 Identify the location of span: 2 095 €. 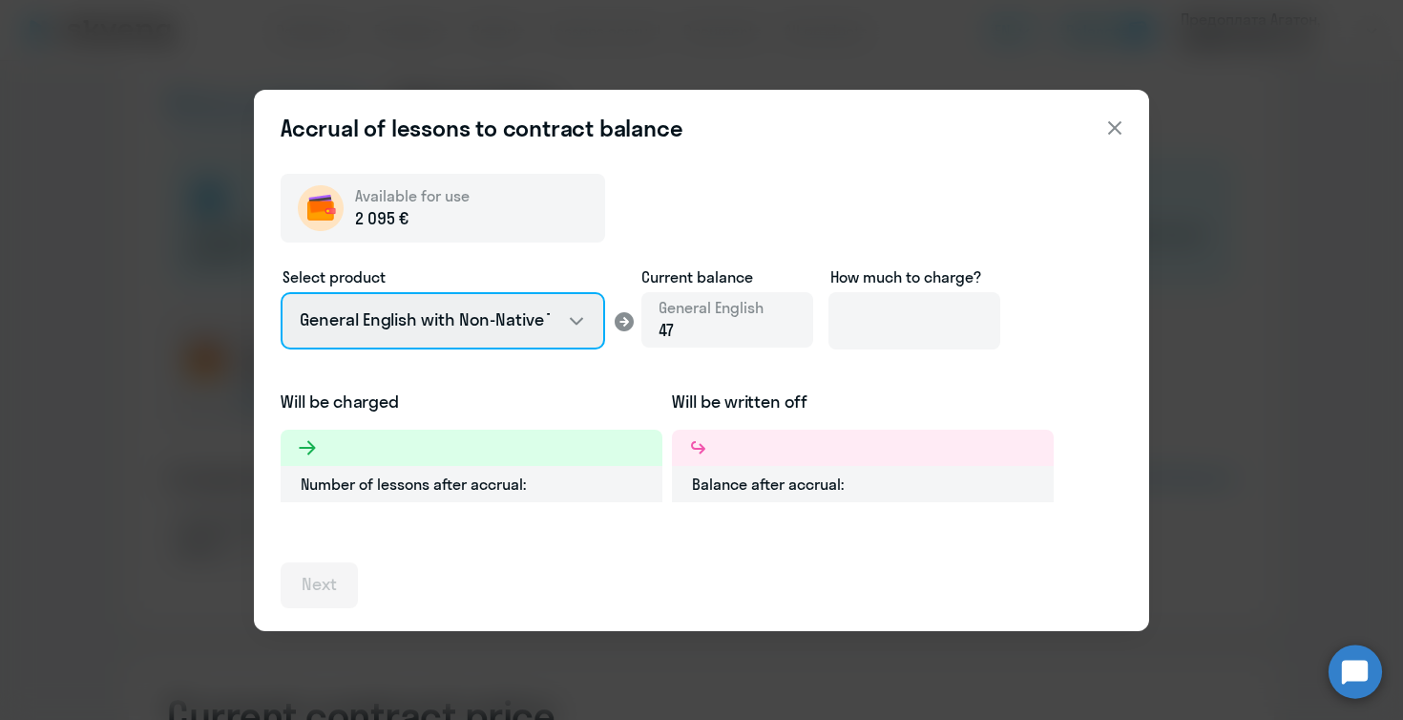
(382, 219).